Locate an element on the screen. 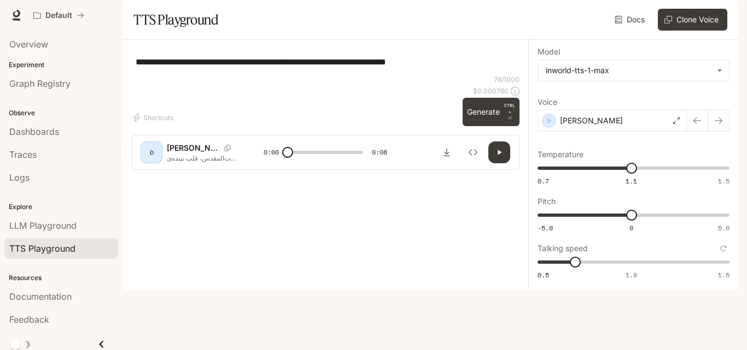 The height and width of the screenshot is (350, 747). span: 5.0 is located at coordinates (723, 228).